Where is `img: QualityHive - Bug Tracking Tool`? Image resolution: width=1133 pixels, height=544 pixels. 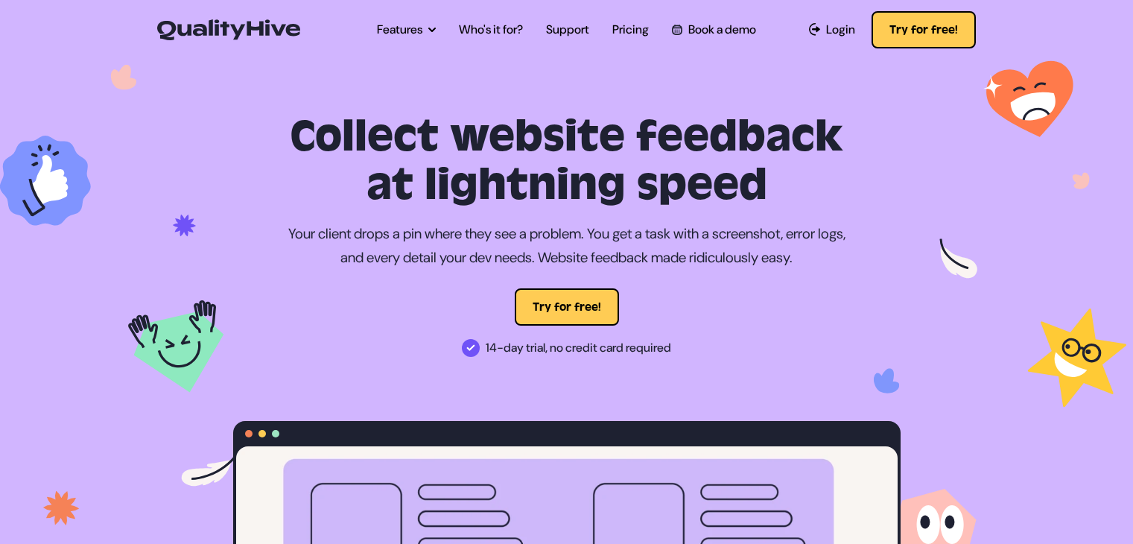
img: QualityHive - Bug Tracking Tool is located at coordinates (229, 30).